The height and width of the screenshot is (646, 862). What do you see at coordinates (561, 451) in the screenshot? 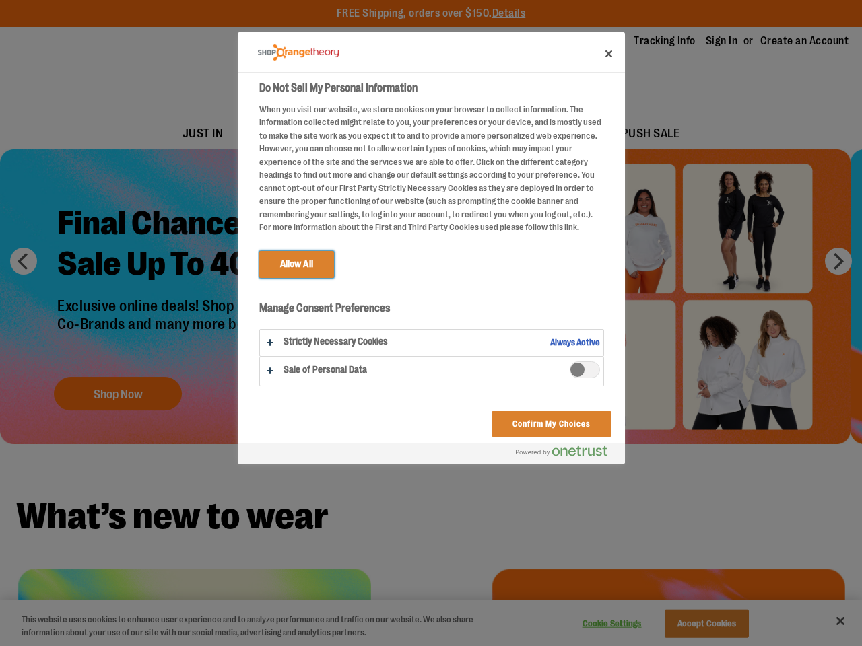
I see `img: Powered by OneTrust Opens in a new Tab` at bounding box center [561, 451].